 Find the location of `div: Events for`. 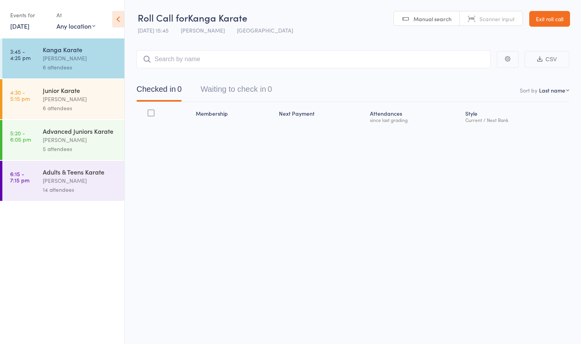

div: Events for is located at coordinates (29, 15).